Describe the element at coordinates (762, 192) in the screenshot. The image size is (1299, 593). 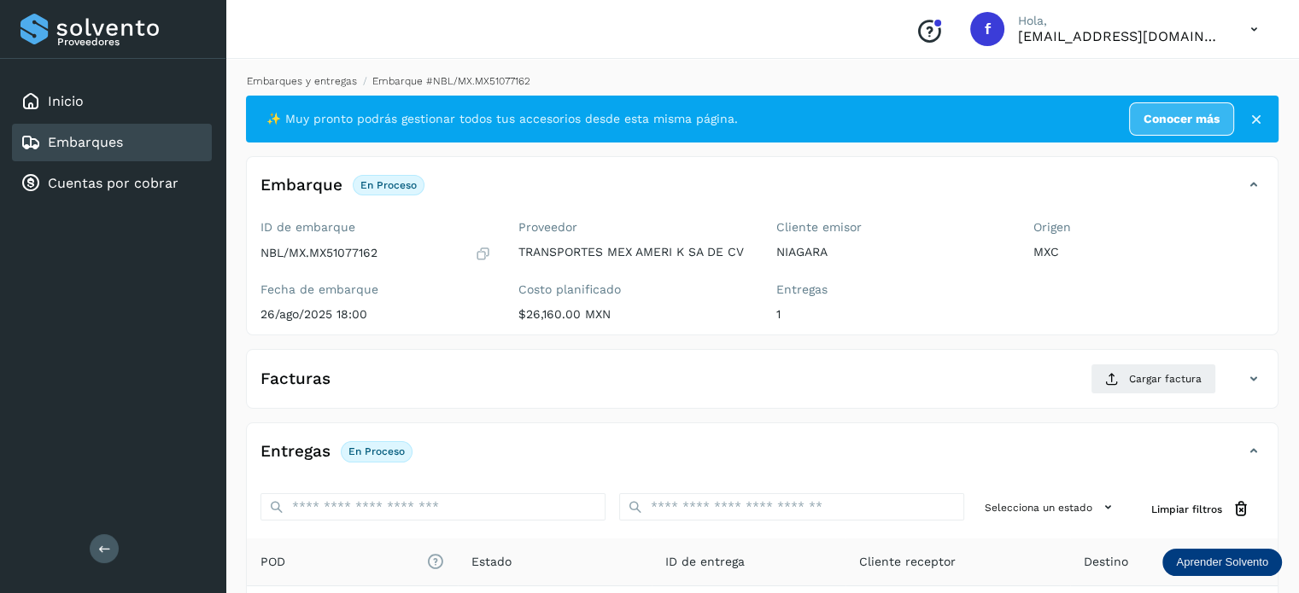
I see `div: EmbarqueEn proceso` at that location.